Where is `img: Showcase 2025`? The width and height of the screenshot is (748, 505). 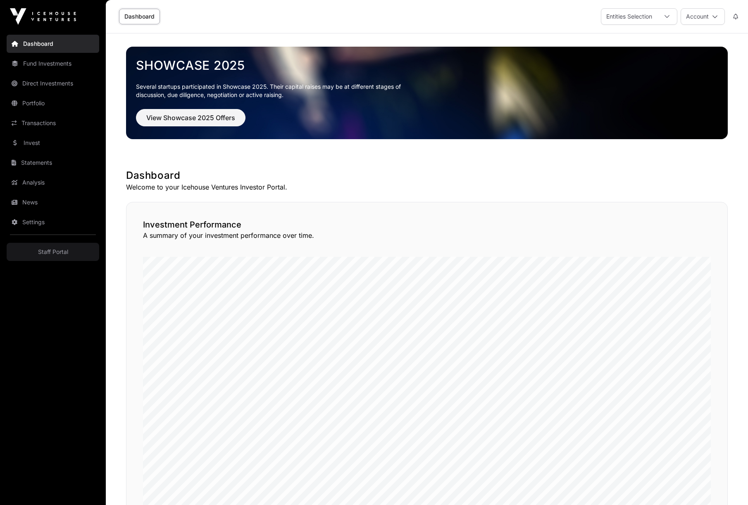
img: Showcase 2025 is located at coordinates (427, 93).